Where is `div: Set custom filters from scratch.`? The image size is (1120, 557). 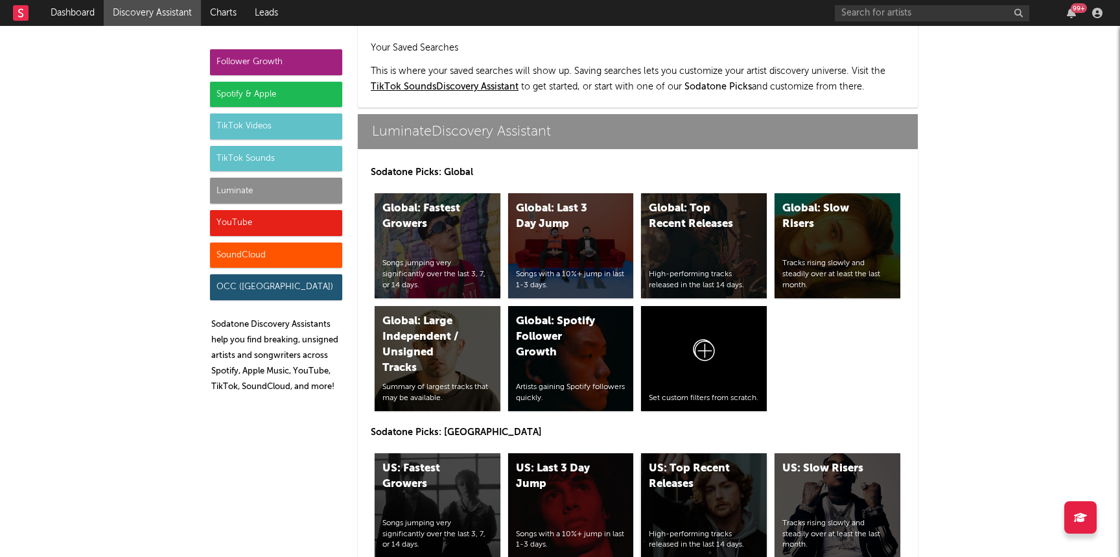
div: Set custom filters from scratch. is located at coordinates (704, 398).